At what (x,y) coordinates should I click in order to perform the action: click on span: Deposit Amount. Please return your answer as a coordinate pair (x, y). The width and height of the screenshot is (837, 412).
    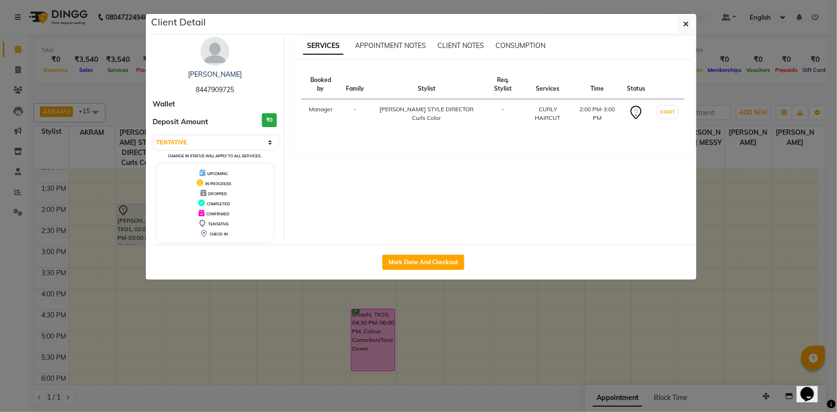
    Looking at the image, I should click on (181, 122).